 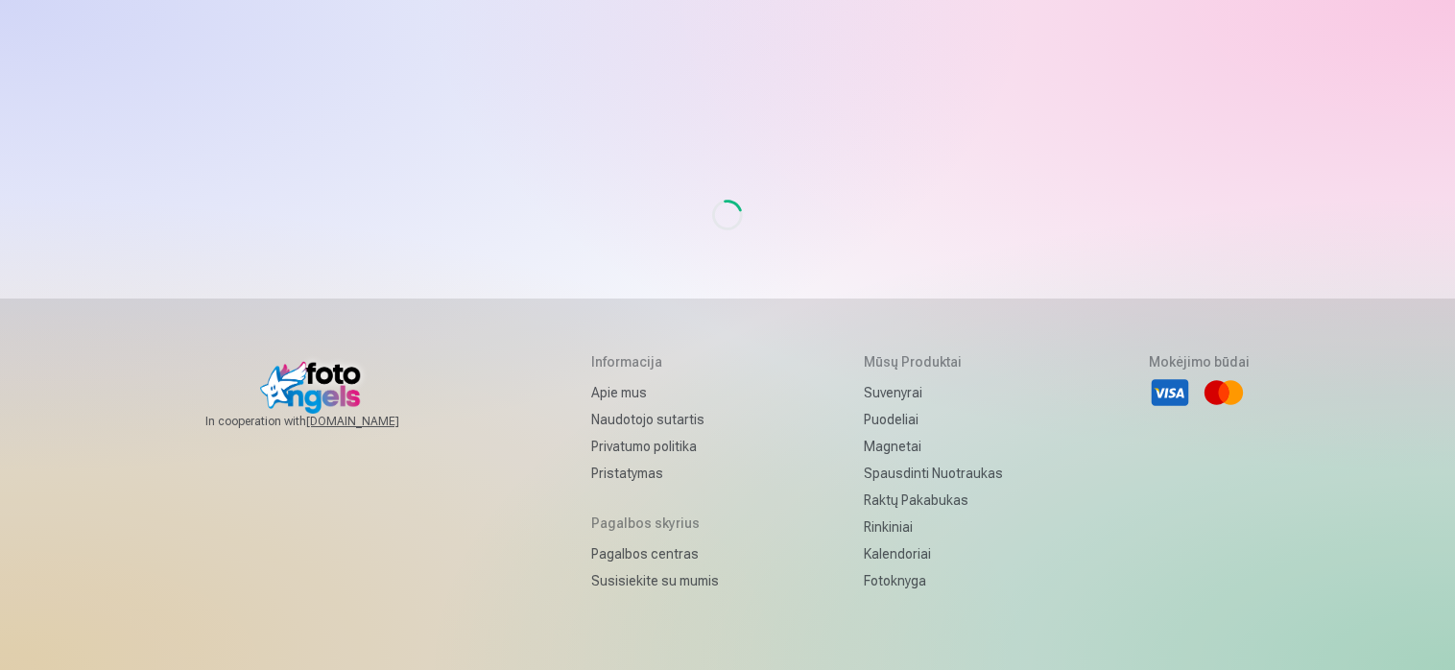 I want to click on a: Raktų pakabukas, so click(x=933, y=500).